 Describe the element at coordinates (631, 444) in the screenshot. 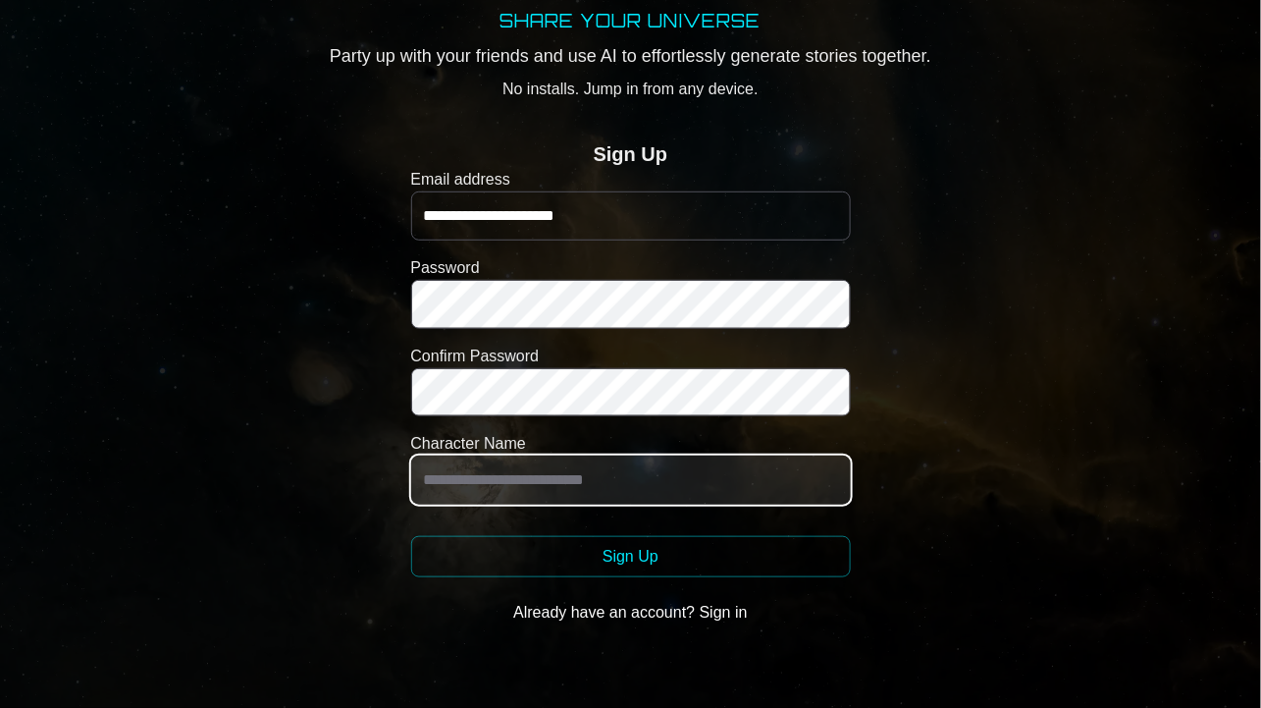

I see `label: Character Name` at that location.